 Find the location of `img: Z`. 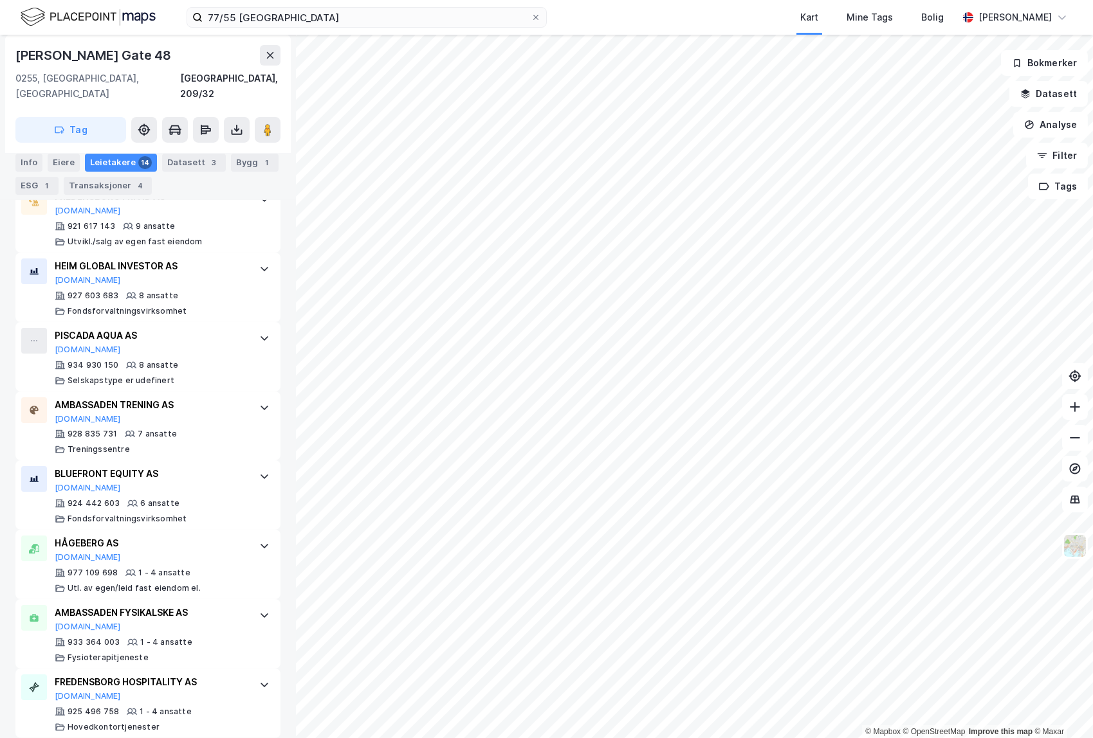

img: Z is located at coordinates (1075, 546).